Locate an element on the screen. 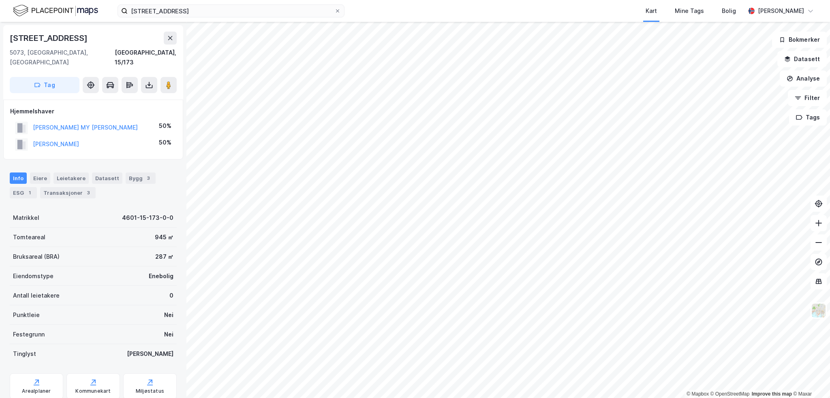 Image resolution: width=830 pixels, height=398 pixels. div: Info is located at coordinates (18, 178).